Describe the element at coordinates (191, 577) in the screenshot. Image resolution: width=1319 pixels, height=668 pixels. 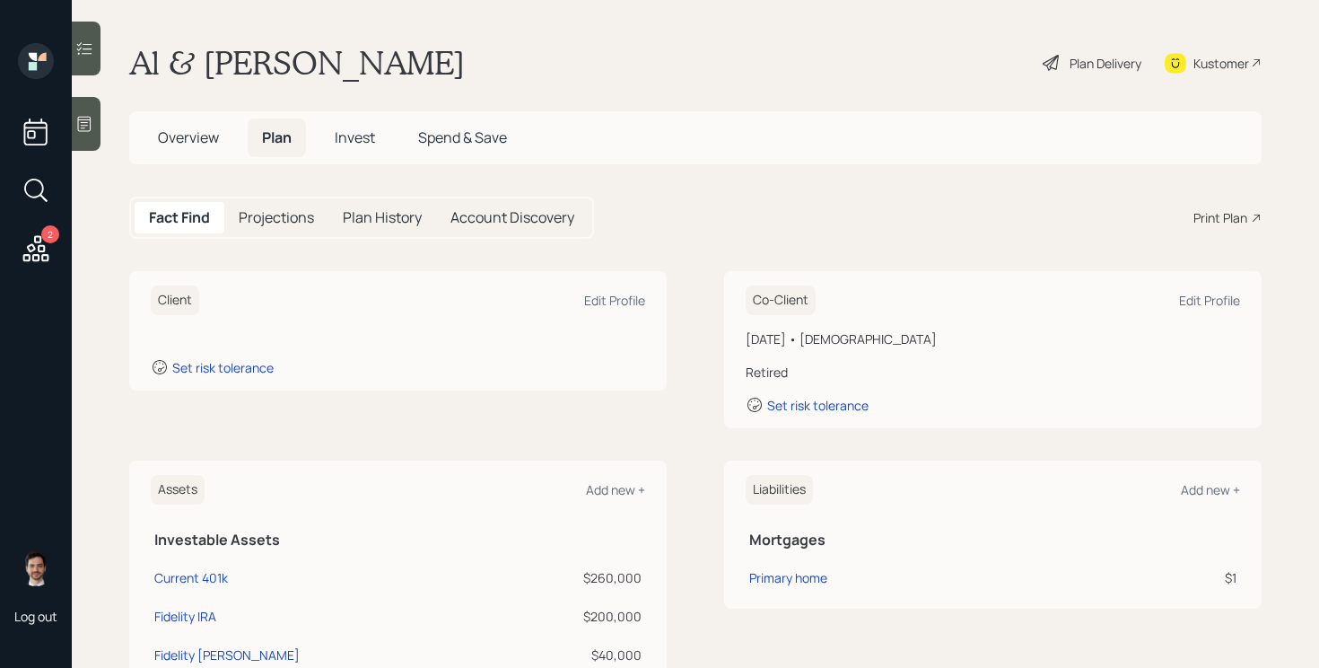
I see `div: Current 401k` at that location.